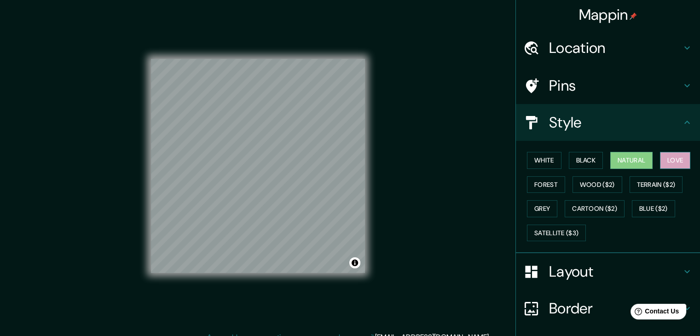 The height and width of the screenshot is (336, 700). I want to click on h4: Location, so click(616, 48).